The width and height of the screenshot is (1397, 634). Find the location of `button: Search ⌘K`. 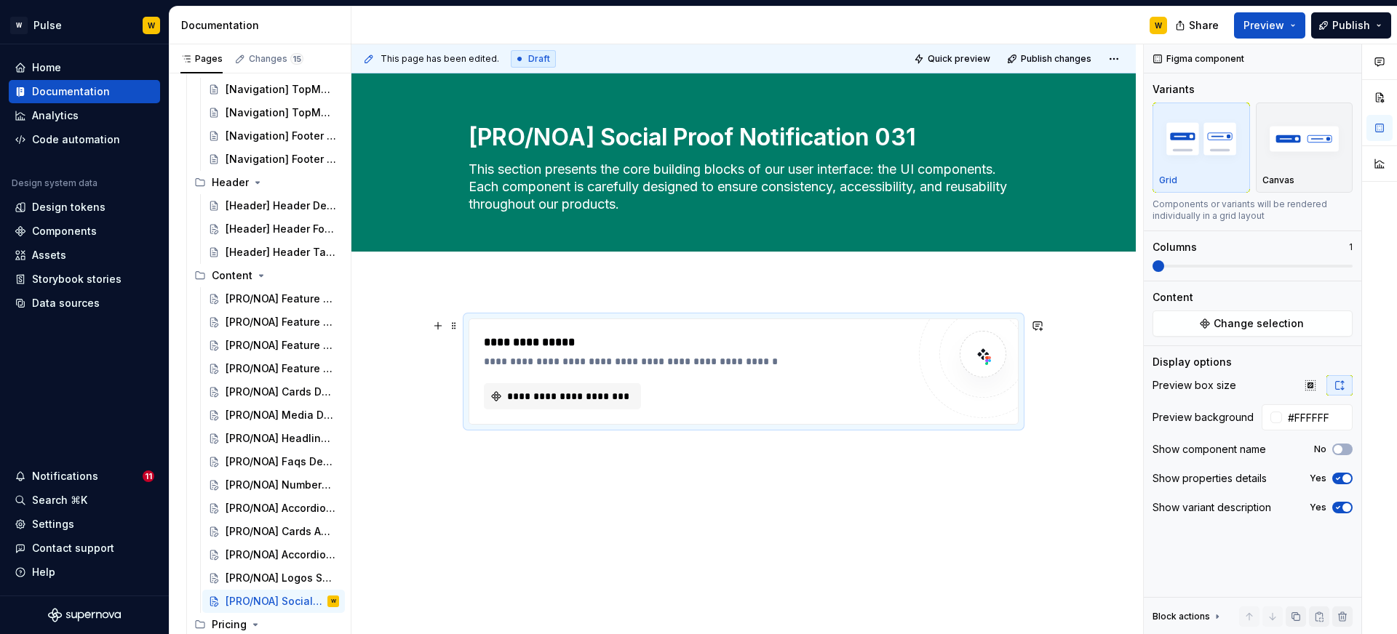

button: Search ⌘K is located at coordinates (84, 501).